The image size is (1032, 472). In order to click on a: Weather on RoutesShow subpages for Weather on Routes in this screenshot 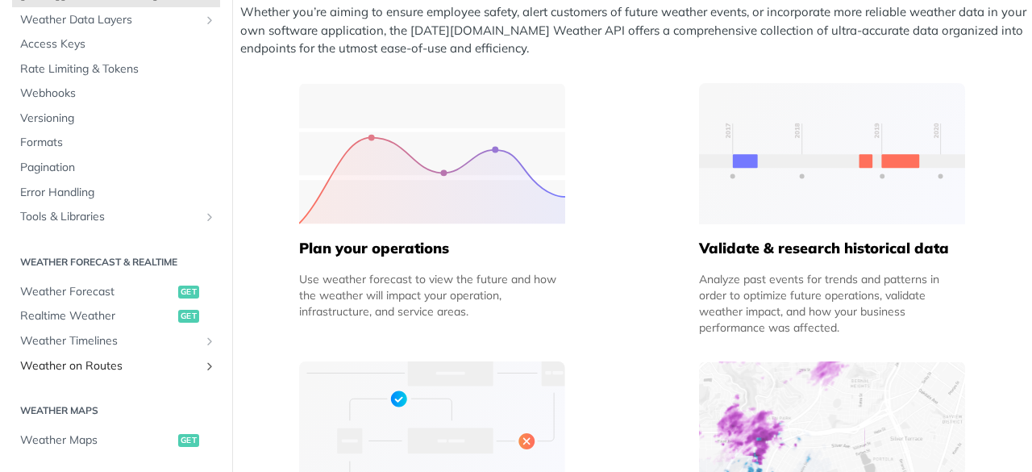, I will do `click(116, 366)`.